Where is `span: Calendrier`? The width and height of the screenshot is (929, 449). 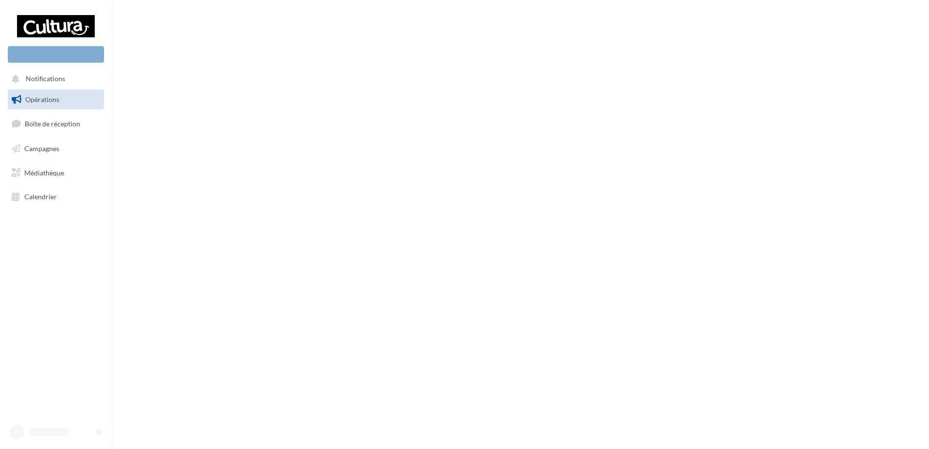
span: Calendrier is located at coordinates (40, 196).